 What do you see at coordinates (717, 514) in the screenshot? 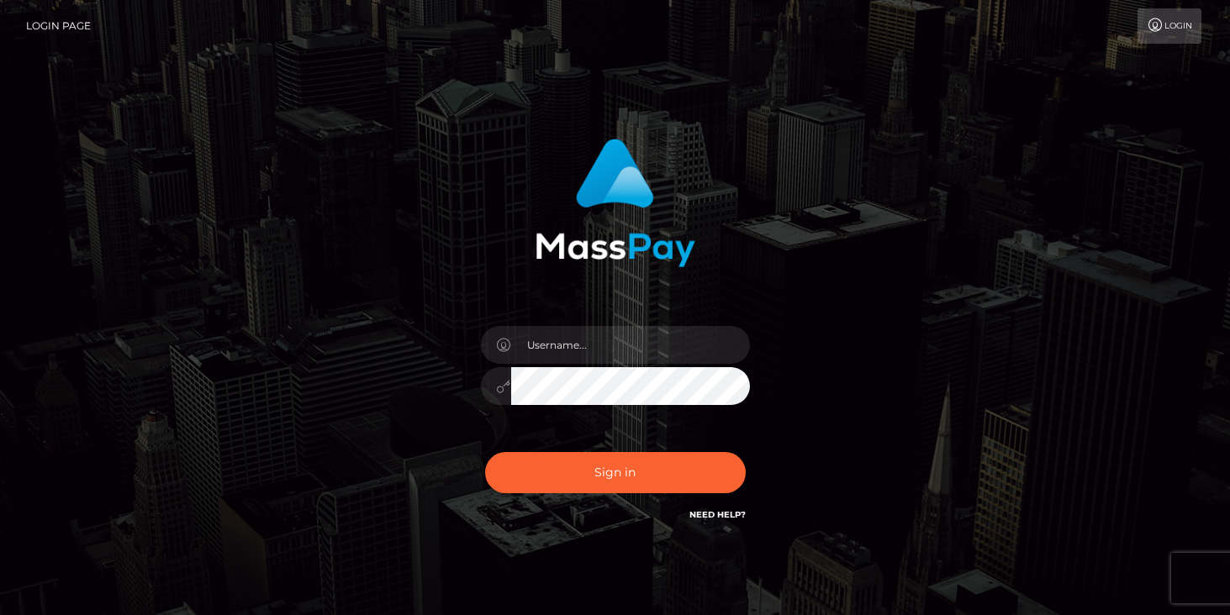
I see `a: Need Help?` at bounding box center [717, 514].